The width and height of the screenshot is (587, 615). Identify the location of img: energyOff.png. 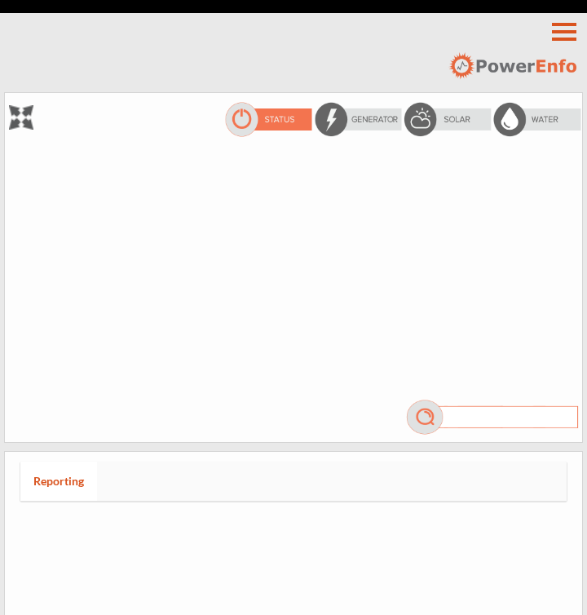
(358, 119).